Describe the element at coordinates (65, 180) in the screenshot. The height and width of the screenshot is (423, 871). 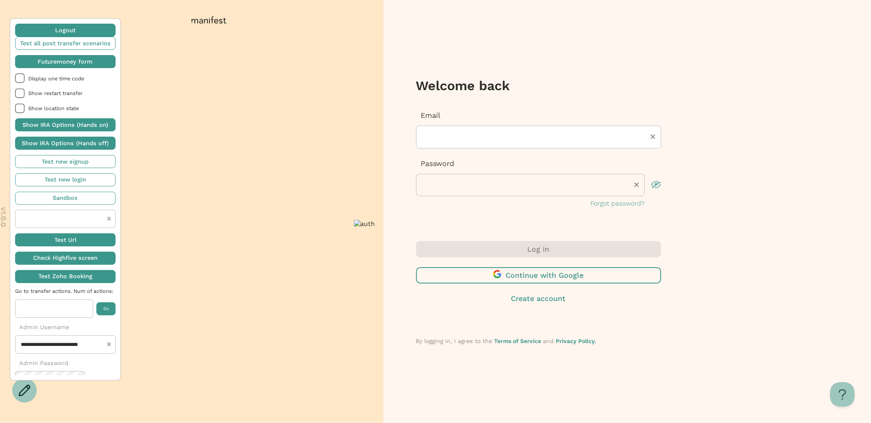
I see `button: Test new login` at that location.